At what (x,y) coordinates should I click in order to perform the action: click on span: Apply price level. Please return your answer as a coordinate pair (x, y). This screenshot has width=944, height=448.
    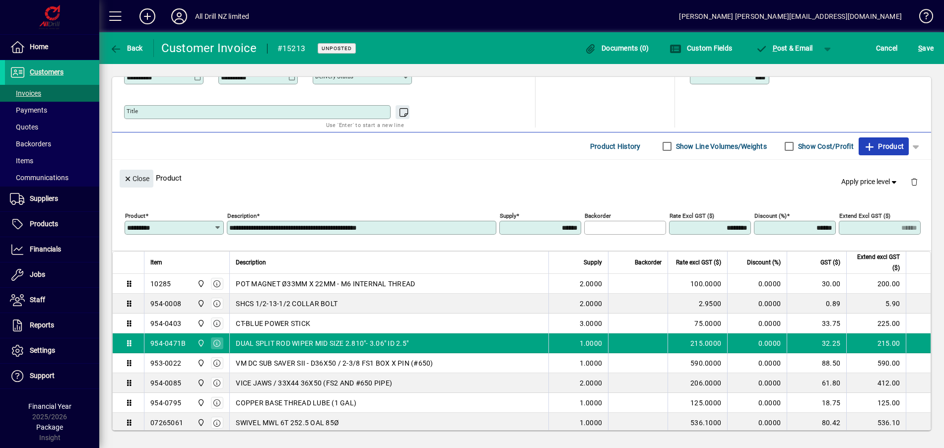
    Looking at the image, I should click on (870, 182).